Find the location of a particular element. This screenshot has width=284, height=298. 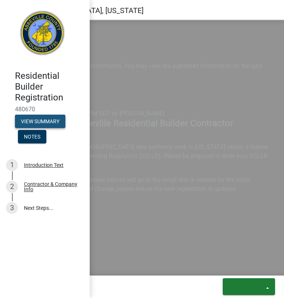

i: exit is located at coordinates (247, 286).